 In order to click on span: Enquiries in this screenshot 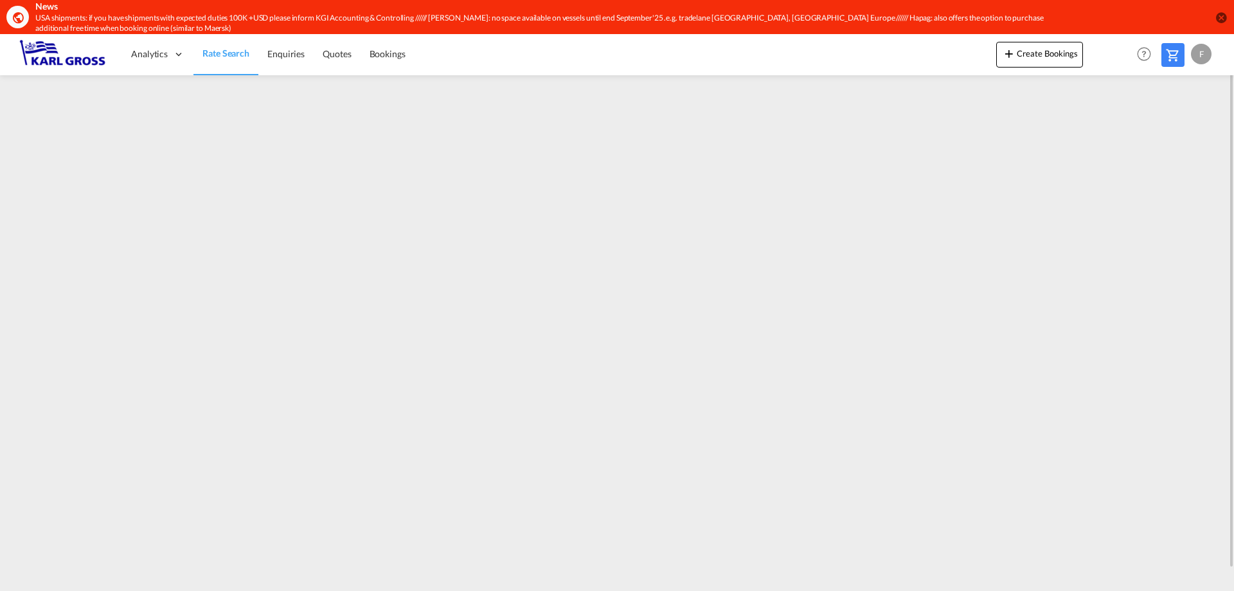, I will do `click(286, 53)`.